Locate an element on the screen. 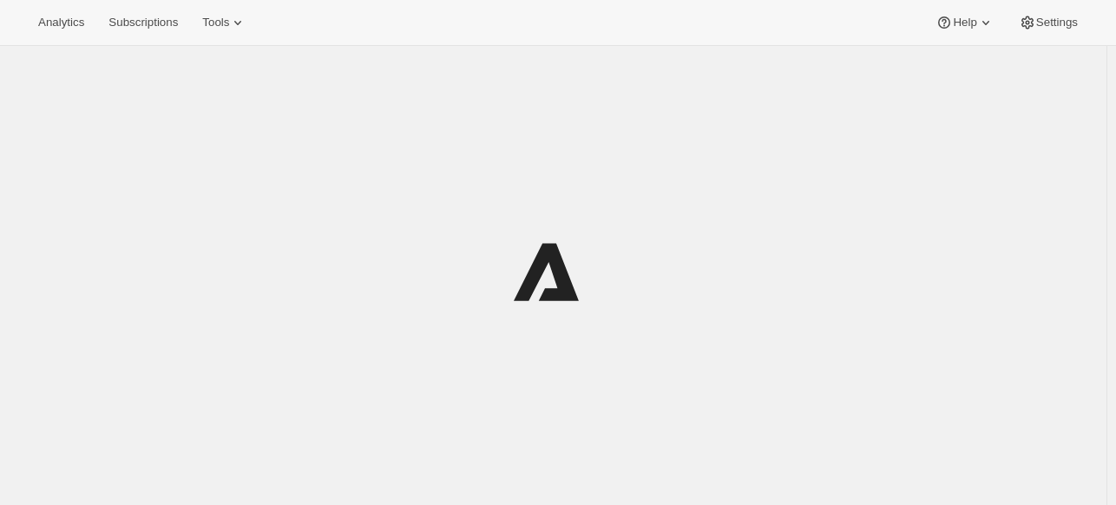  span: Settings is located at coordinates (1057, 23).